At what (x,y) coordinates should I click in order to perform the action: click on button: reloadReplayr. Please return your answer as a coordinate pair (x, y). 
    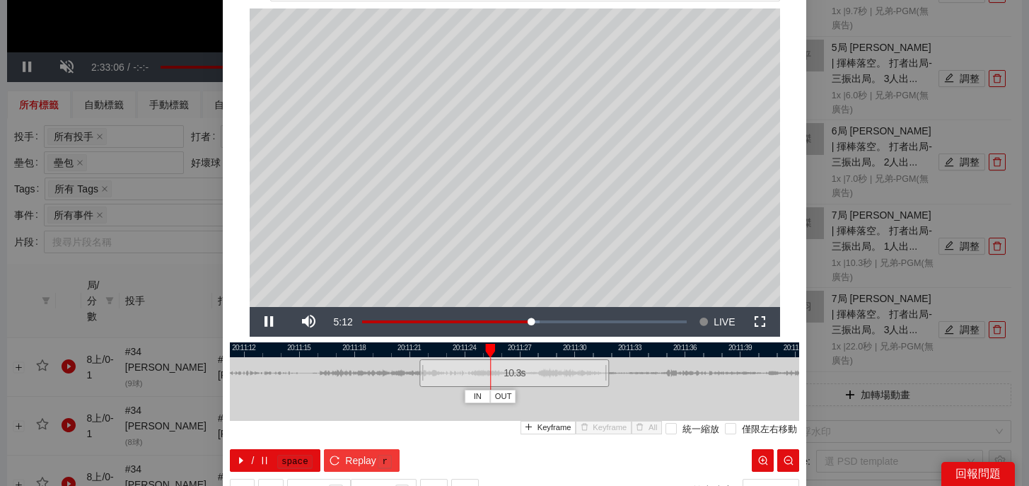
    Looking at the image, I should click on (361, 460).